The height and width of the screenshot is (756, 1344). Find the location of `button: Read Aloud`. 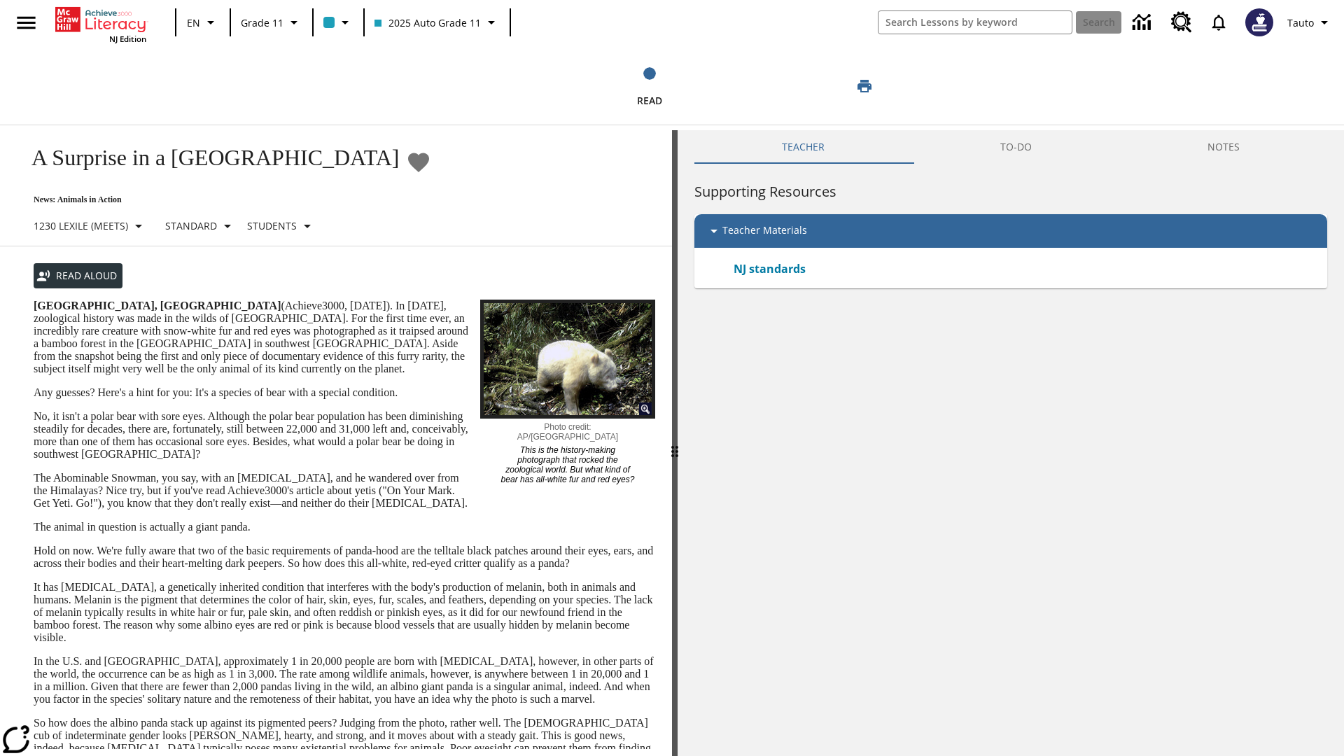

button: Read Aloud is located at coordinates (78, 276).